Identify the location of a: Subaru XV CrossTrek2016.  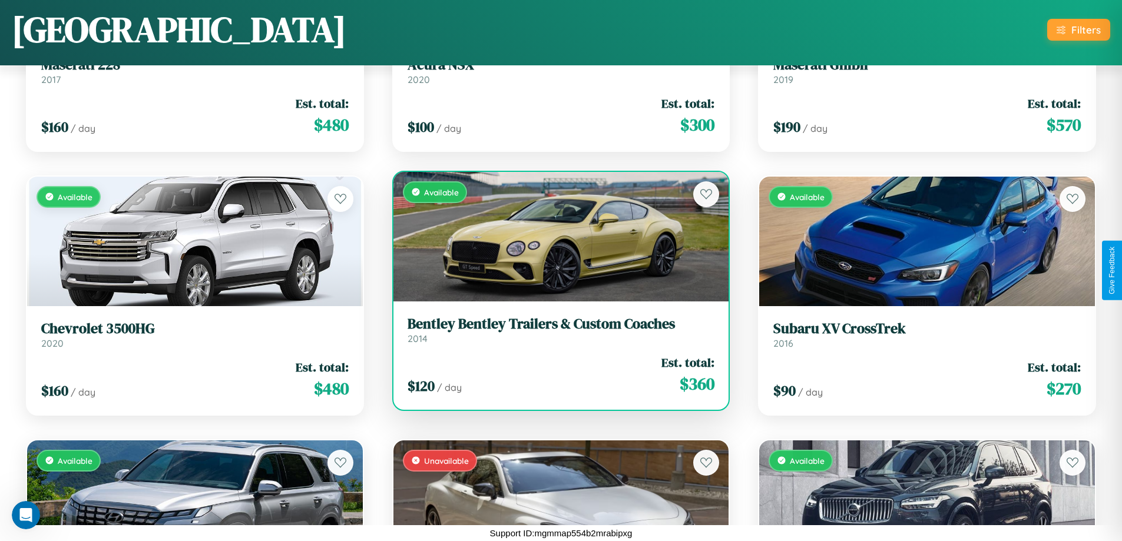
(927, 335).